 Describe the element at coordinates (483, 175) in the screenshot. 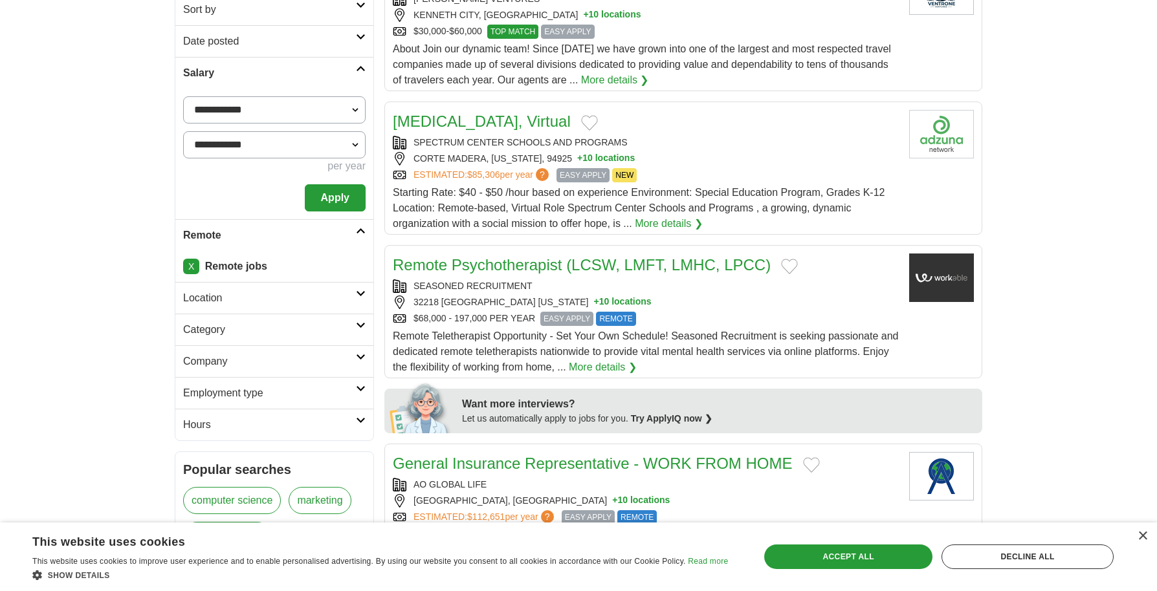

I see `span: $85,306` at that location.